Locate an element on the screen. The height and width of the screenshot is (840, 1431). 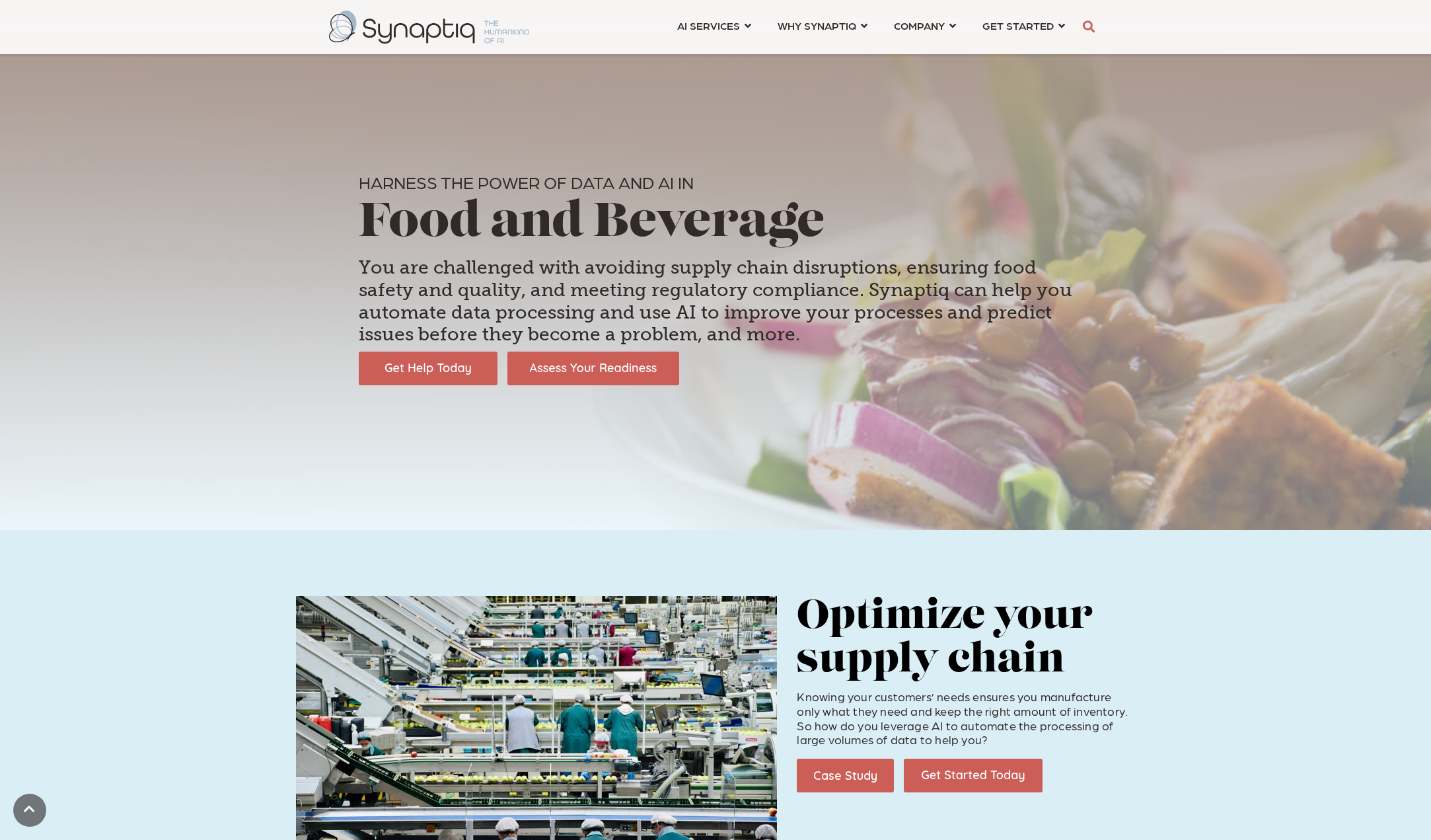
a: synaptiq logo-2 is located at coordinates (429, 27).